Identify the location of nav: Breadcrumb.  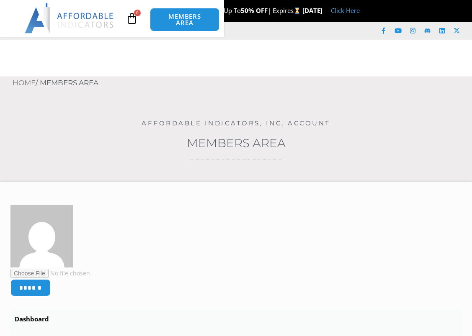
(242, 83).